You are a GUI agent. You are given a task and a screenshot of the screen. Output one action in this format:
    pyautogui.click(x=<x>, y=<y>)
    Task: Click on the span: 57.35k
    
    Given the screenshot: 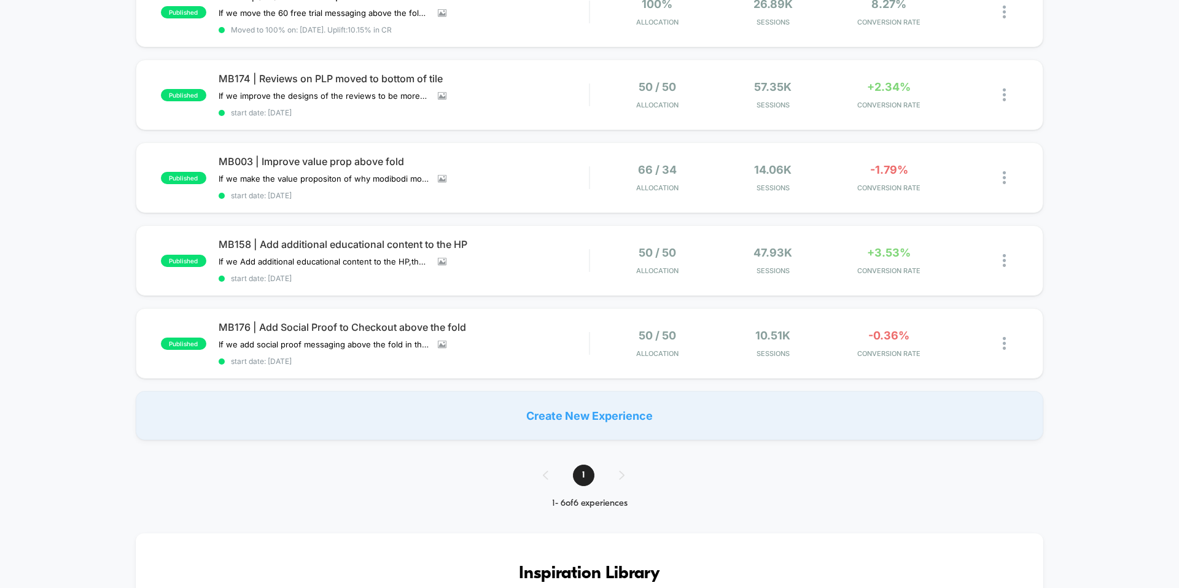 What is the action you would take?
    pyautogui.click(x=773, y=87)
    